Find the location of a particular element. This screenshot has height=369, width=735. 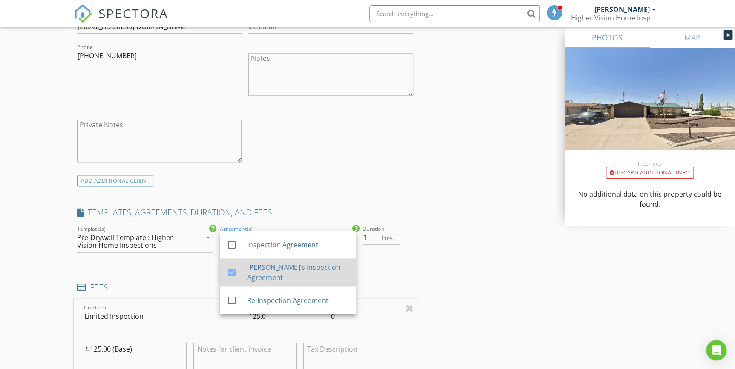

a: PHOTOS is located at coordinates (607, 37).